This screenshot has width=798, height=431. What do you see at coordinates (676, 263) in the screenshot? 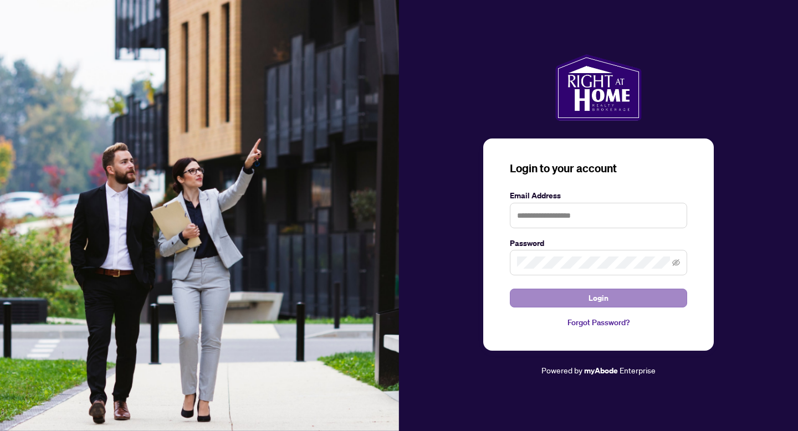
I see `span: eye-invisible` at bounding box center [676, 263].